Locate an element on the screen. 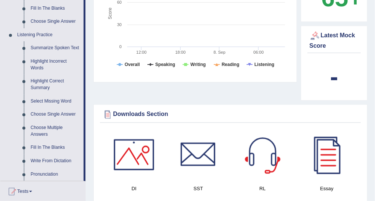  tspan: Listening is located at coordinates (264, 65).